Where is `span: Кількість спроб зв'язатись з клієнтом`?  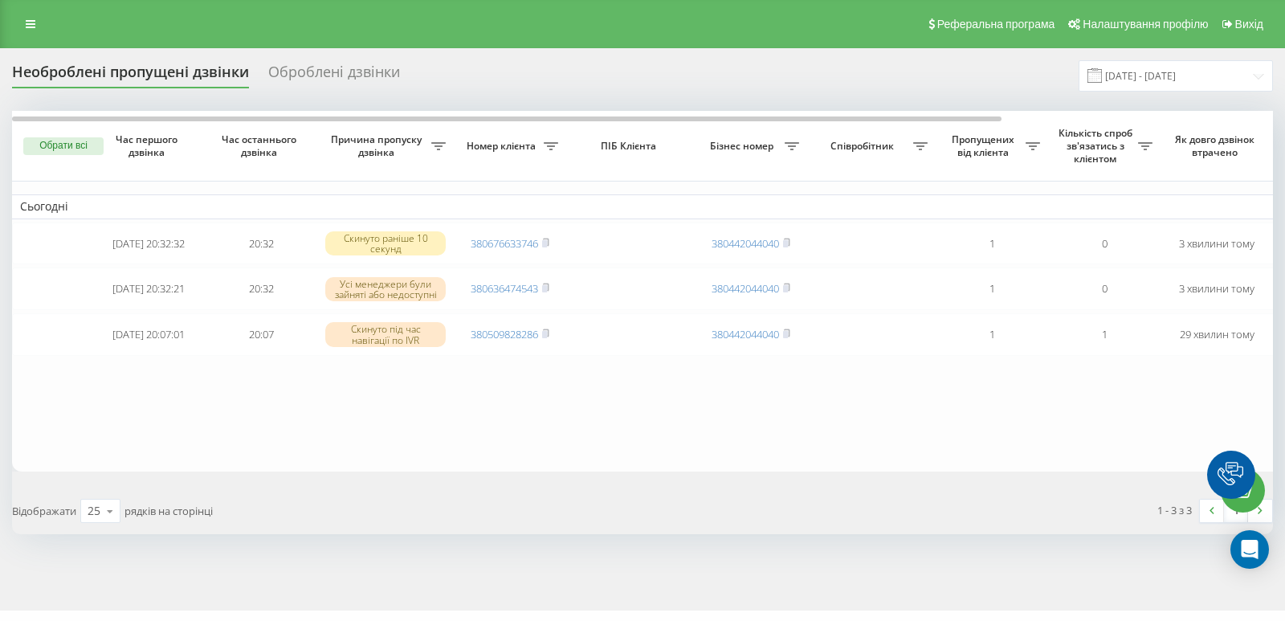
span: Кількість спроб зв'язатись з клієнтом is located at coordinates (1097, 145).